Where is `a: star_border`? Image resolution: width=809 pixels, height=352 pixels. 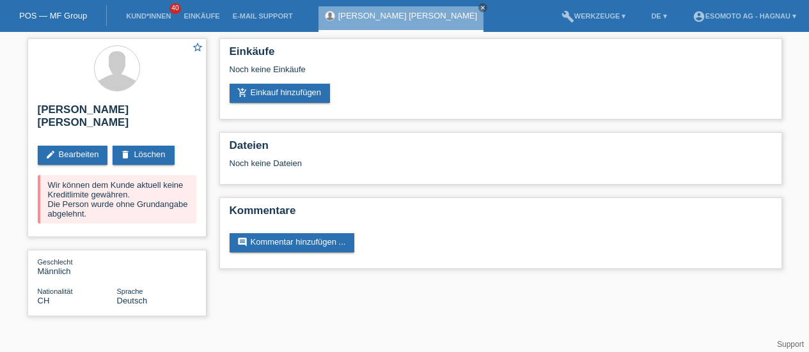
a: star_border is located at coordinates (198, 48).